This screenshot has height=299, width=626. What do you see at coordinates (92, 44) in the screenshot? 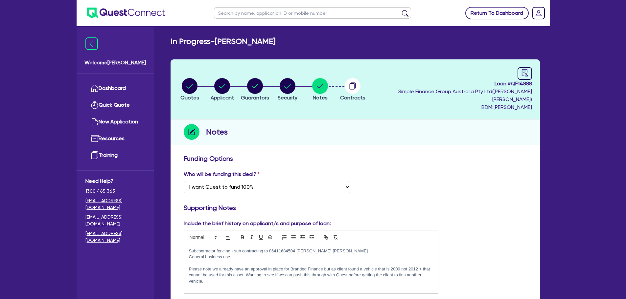
I see `img: icon-menu-close` at bounding box center [92, 44].